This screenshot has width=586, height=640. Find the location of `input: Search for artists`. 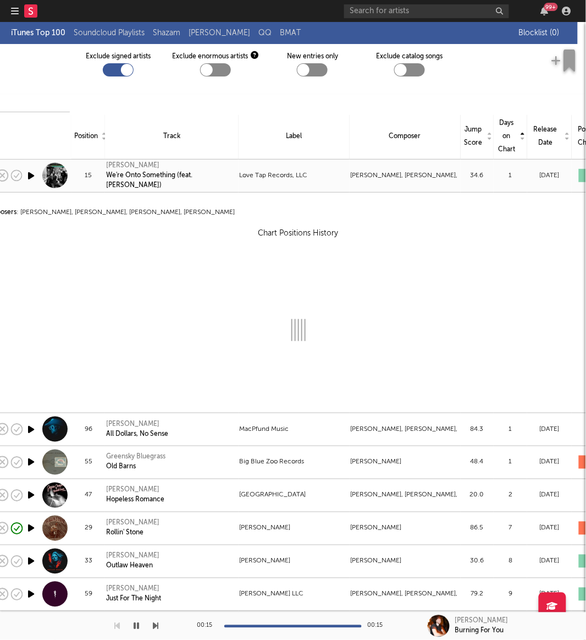

input: Search for artists is located at coordinates (427, 11).